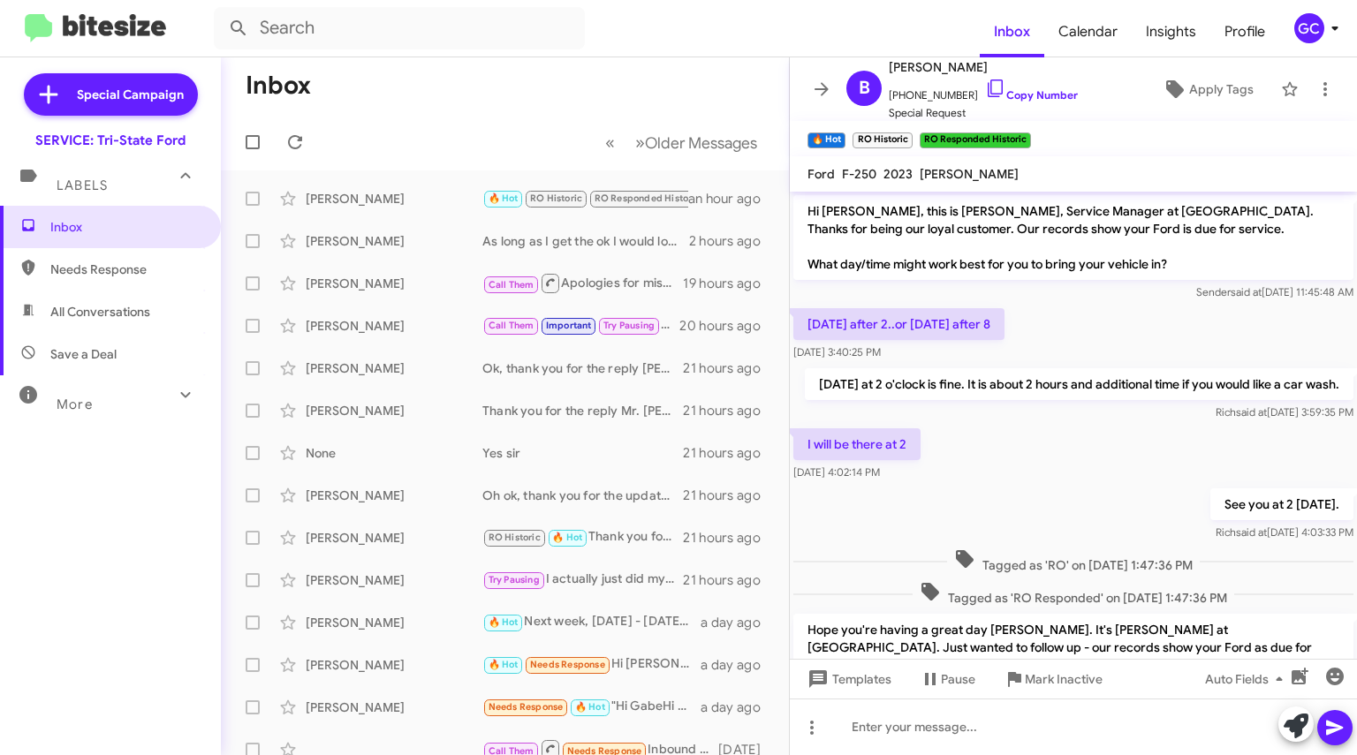 This screenshot has width=1357, height=755. I want to click on button: Templates, so click(847, 679).